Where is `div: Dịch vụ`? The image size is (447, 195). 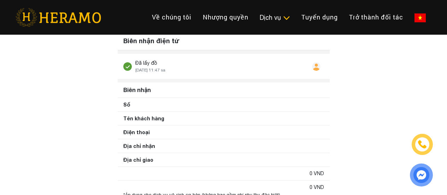
div: Dịch vụ is located at coordinates (275, 17).